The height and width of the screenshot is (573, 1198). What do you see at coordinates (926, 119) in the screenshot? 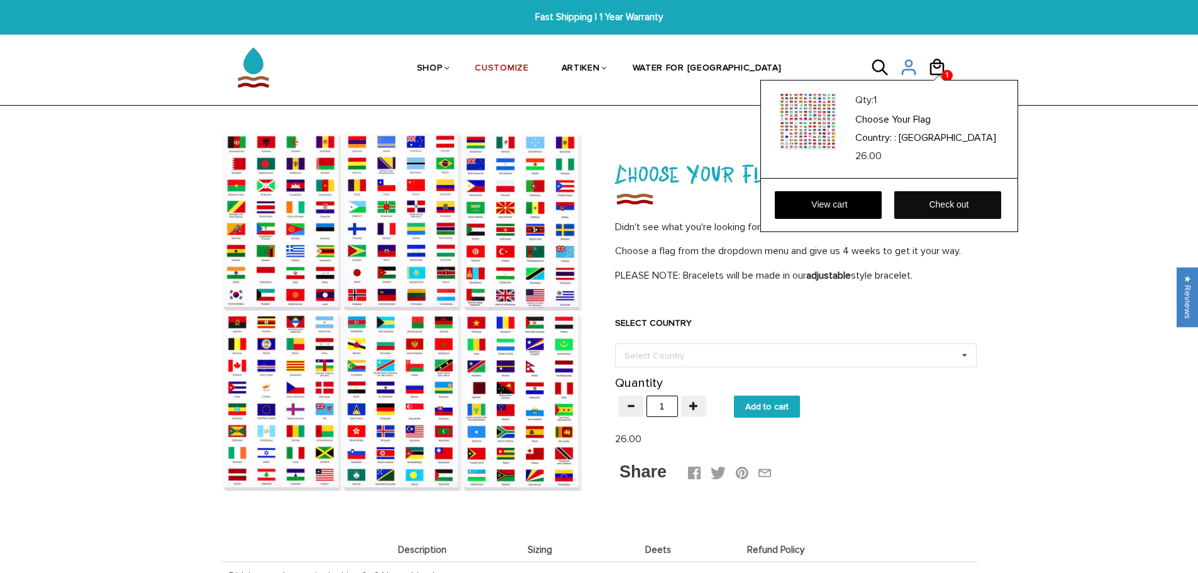
I see `a: Choose Your Flag` at bounding box center [926, 119].